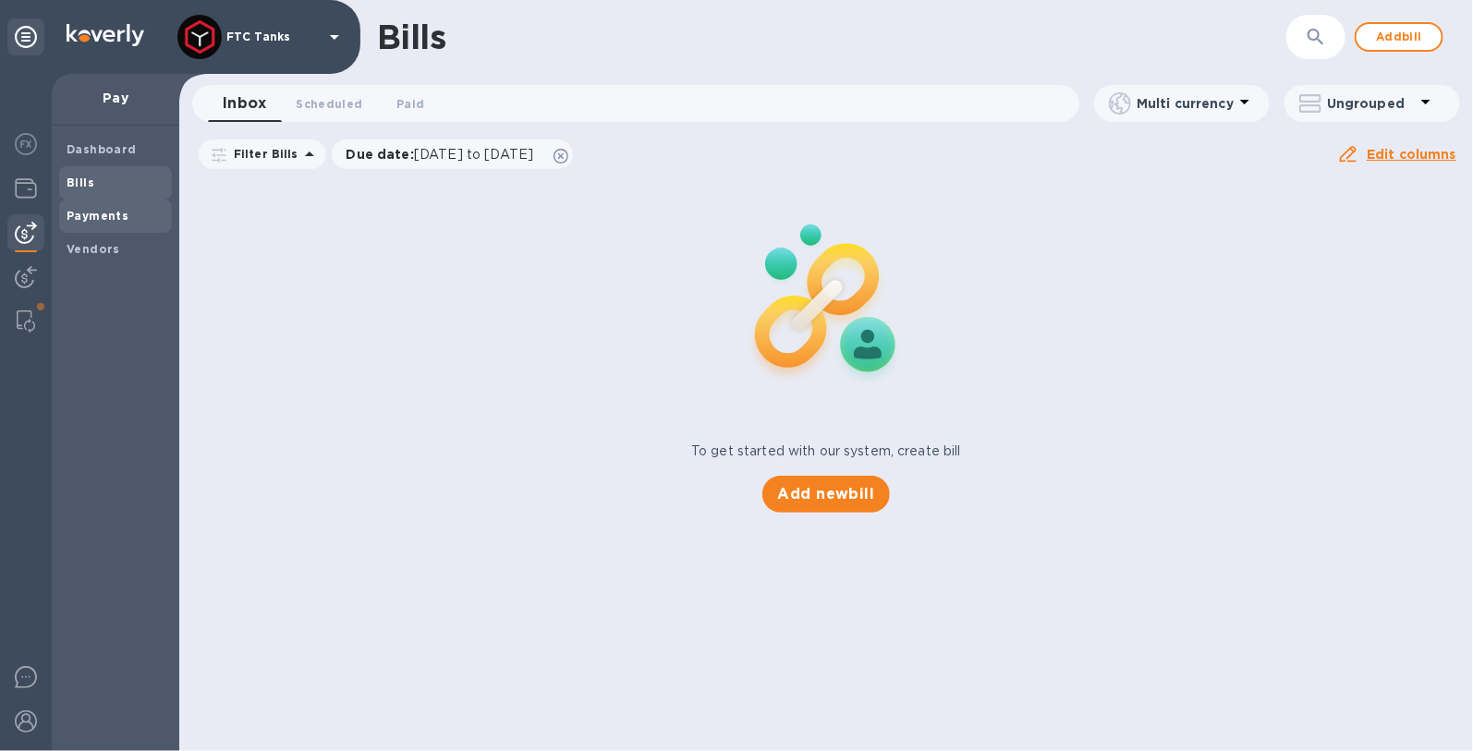 The image size is (1473, 751). Describe the element at coordinates (1185, 104) in the screenshot. I see `p: Multi currency` at that location.